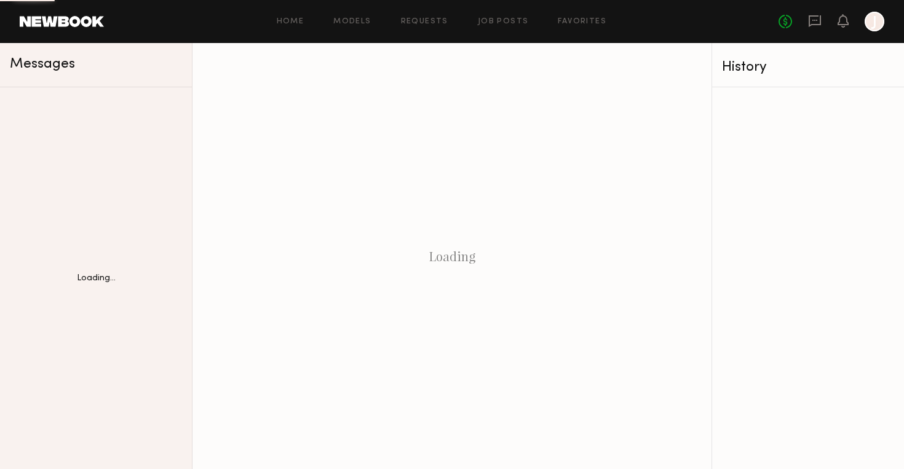 The height and width of the screenshot is (469, 904). Describe the element at coordinates (424, 22) in the screenshot. I see `a: Requests` at that location.